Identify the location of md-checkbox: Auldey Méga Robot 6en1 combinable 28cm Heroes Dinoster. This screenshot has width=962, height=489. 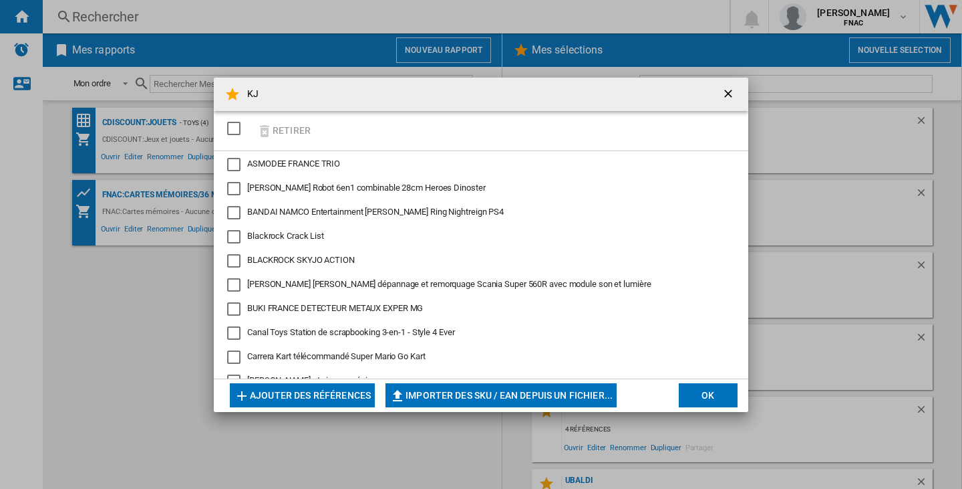
(476, 188).